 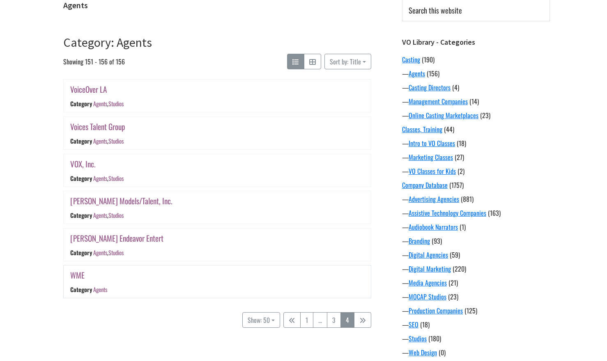 I want to click on a: Audiobook Narrators, so click(x=433, y=227).